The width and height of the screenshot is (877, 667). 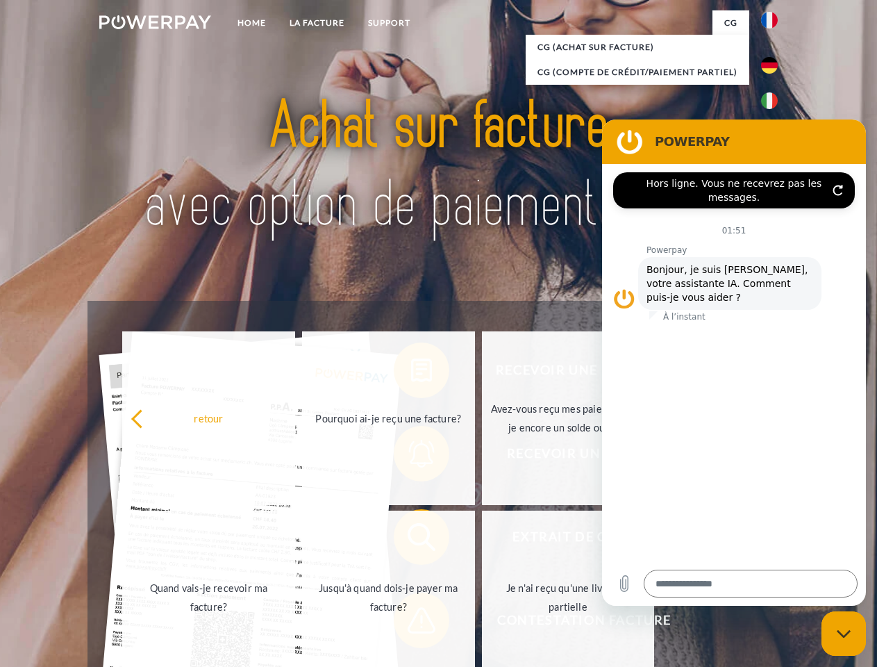 I want to click on a: Home, so click(x=251, y=23).